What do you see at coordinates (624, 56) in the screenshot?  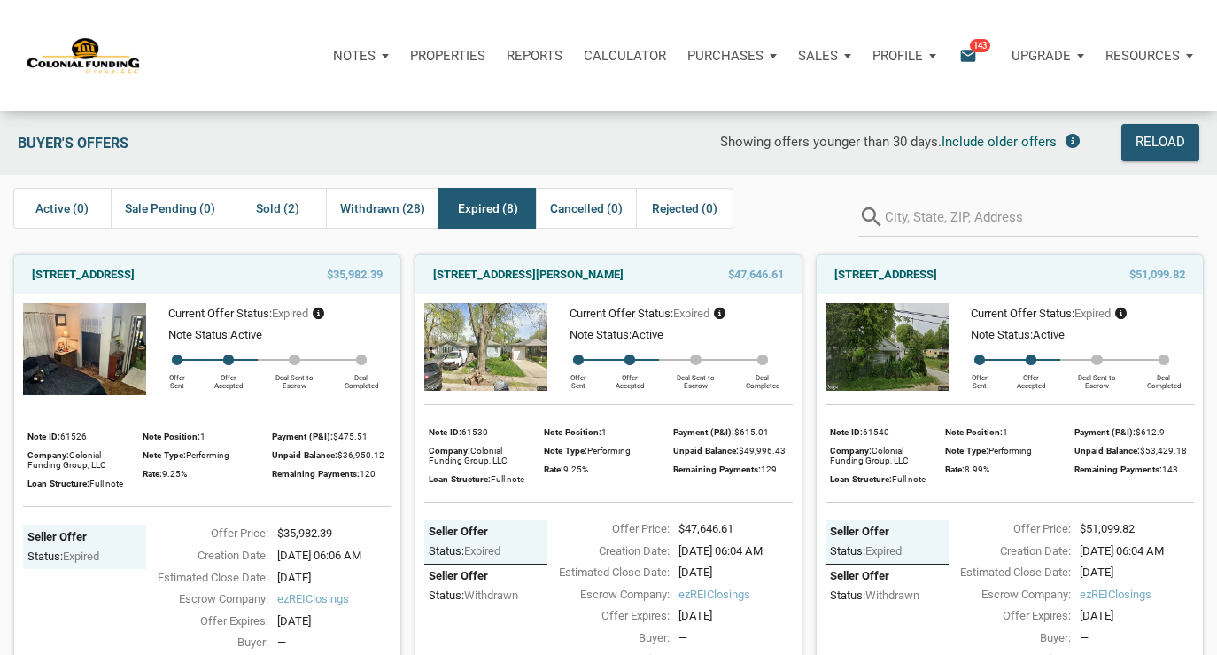 I see `p: Calculator` at bounding box center [624, 56].